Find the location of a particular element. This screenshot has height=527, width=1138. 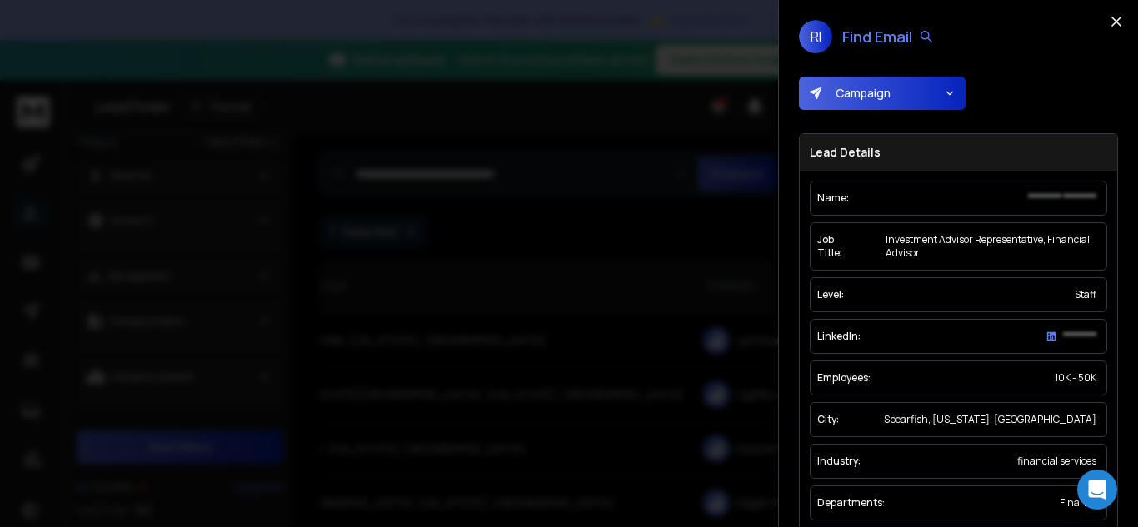

div: financial services is located at coordinates (1056, 461).